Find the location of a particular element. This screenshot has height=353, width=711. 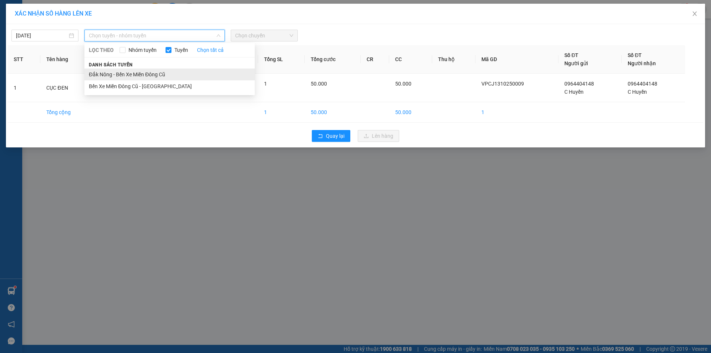

span: LỌC THEO is located at coordinates (101, 50).